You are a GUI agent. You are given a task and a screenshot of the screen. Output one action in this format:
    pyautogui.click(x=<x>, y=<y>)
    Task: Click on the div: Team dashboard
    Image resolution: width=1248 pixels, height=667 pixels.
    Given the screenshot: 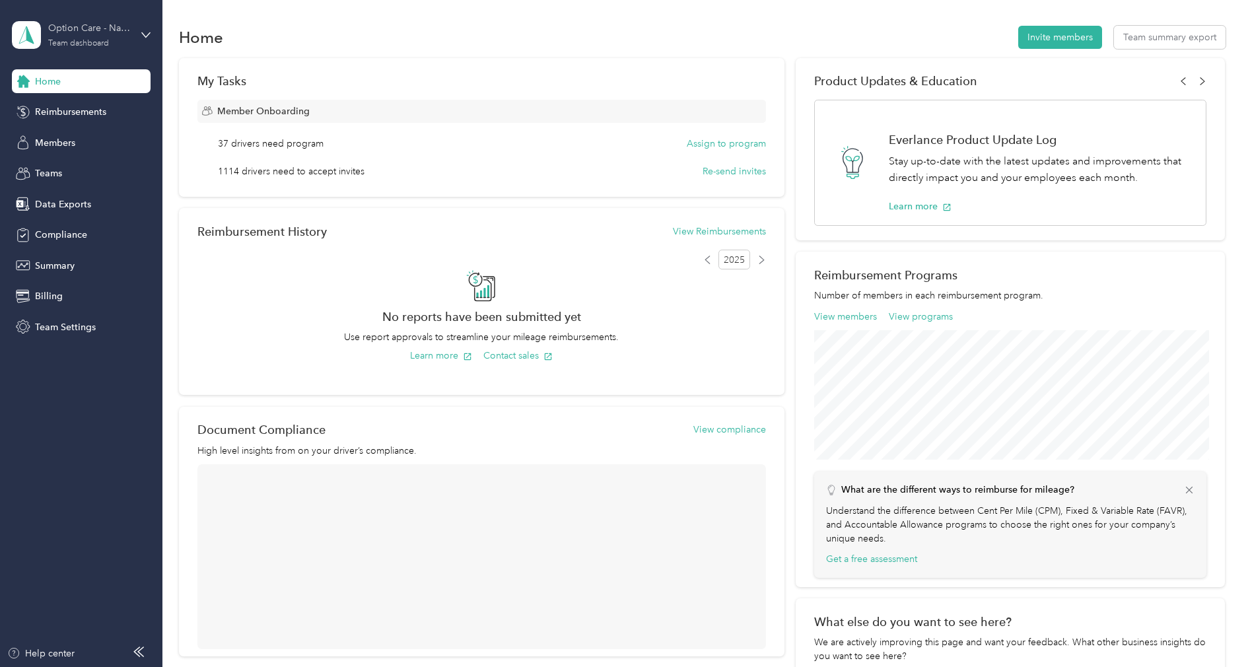 What is the action you would take?
    pyautogui.click(x=79, y=44)
    